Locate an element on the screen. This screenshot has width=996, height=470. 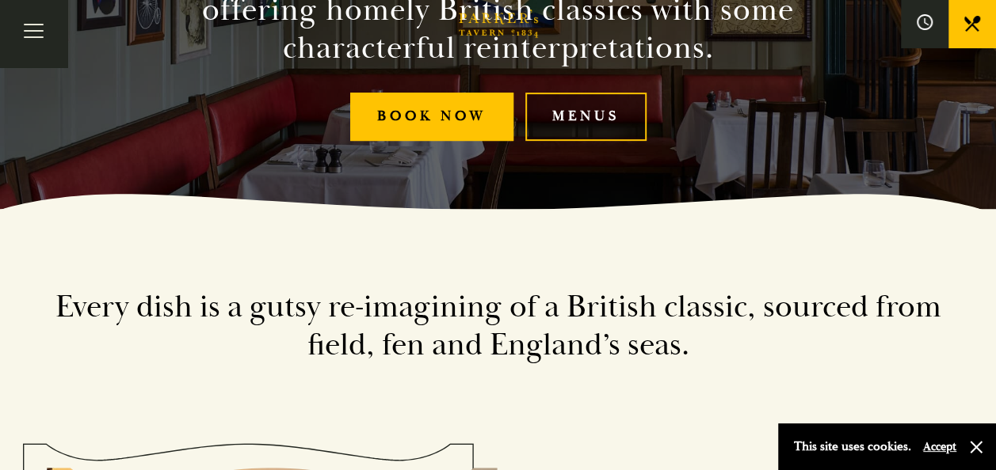
a: Book Now is located at coordinates (432, 116).